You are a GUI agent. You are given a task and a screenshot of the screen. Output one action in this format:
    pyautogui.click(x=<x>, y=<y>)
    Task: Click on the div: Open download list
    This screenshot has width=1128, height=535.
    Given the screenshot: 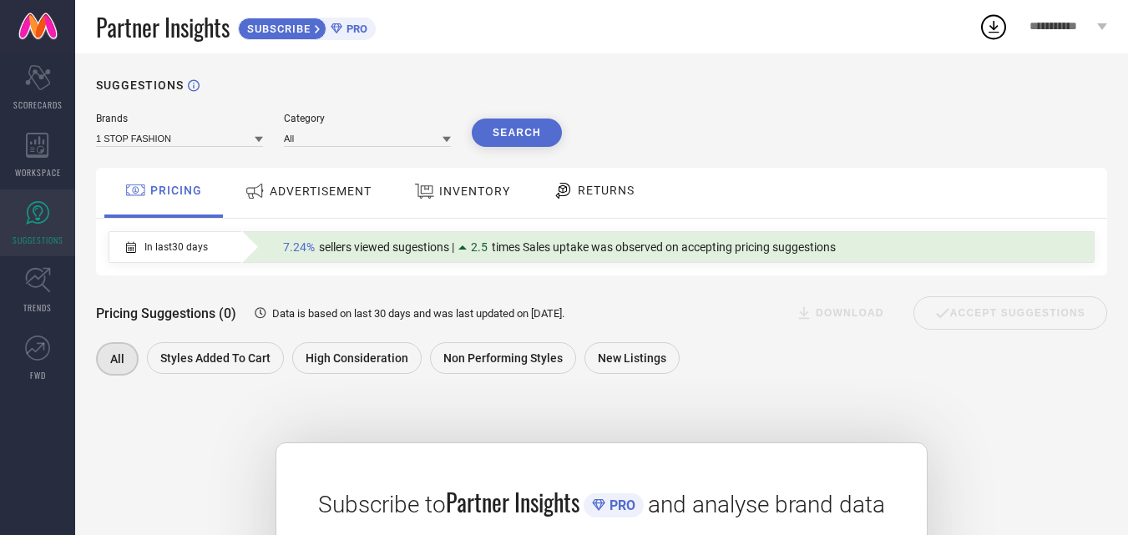 What is the action you would take?
    pyautogui.click(x=993, y=27)
    